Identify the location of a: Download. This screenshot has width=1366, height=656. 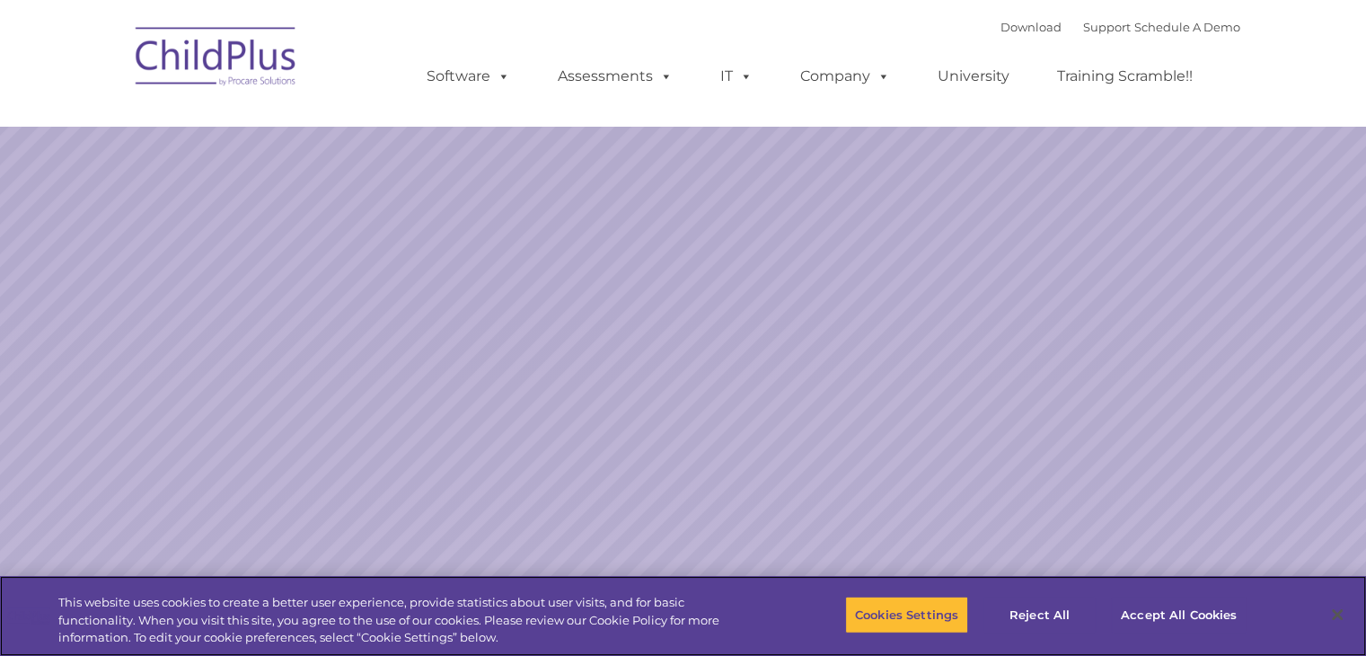
(1031, 27).